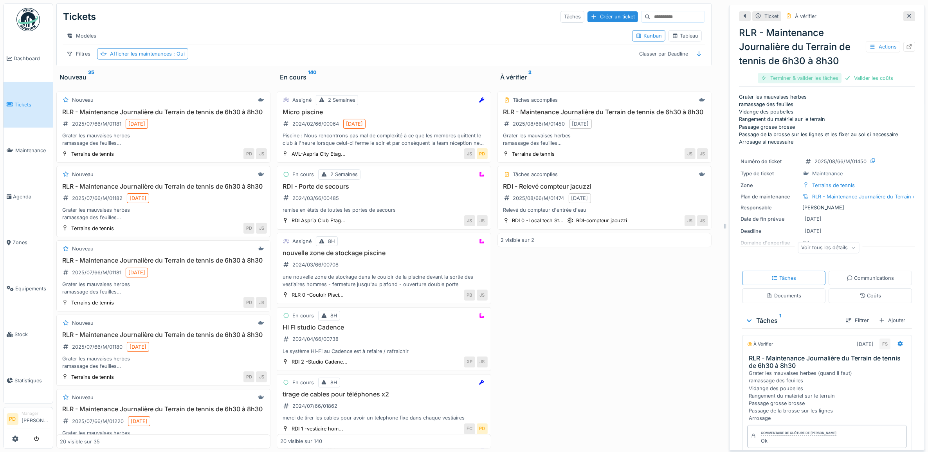 This screenshot has height=452, width=928. I want to click on h3: nouvelle zone de stockage piscine, so click(383, 253).